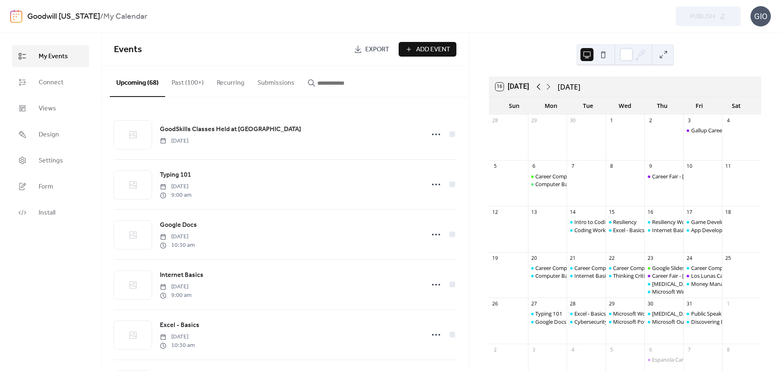  What do you see at coordinates (551, 105) in the screenshot?
I see `div: Mon` at bounding box center [551, 105].